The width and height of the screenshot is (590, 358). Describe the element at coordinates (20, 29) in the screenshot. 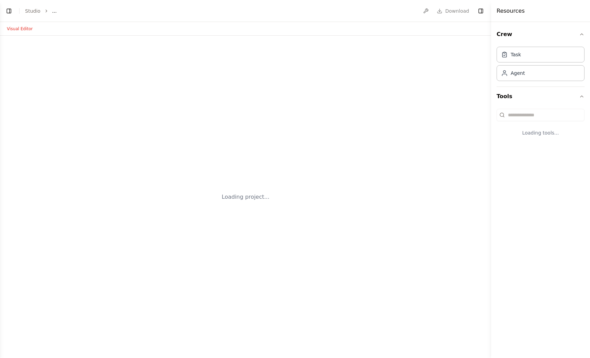

I see `button: Visual Editor` at that location.